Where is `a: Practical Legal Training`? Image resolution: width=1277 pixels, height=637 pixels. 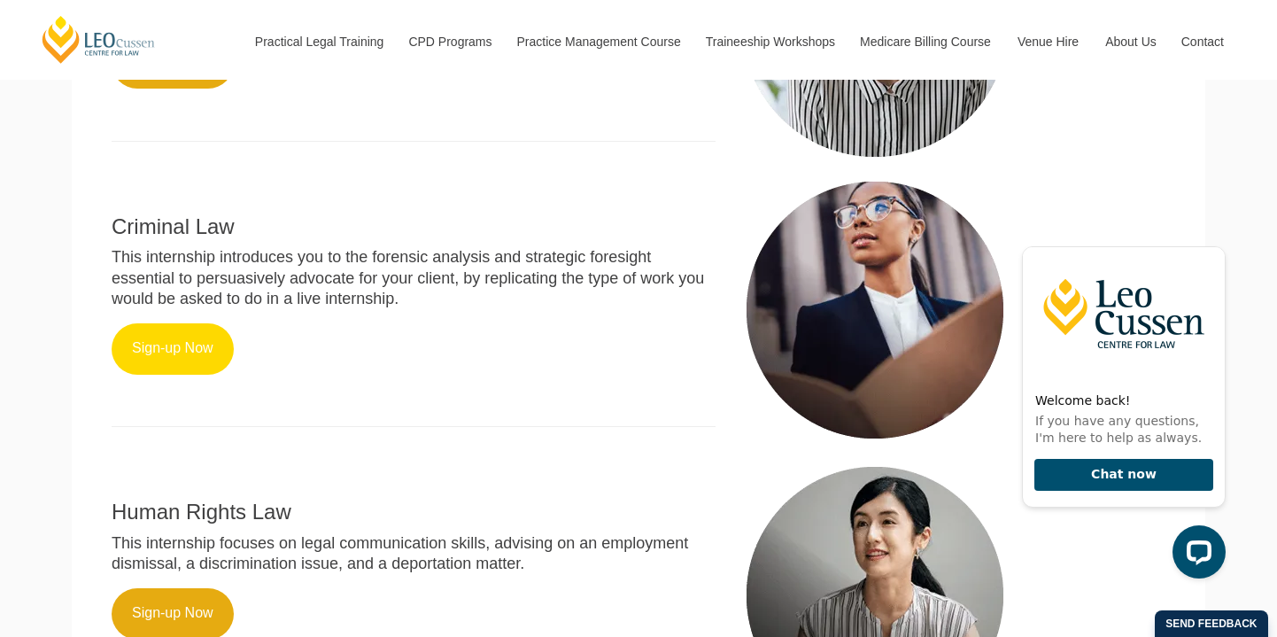 a: Practical Legal Training is located at coordinates (319, 42).